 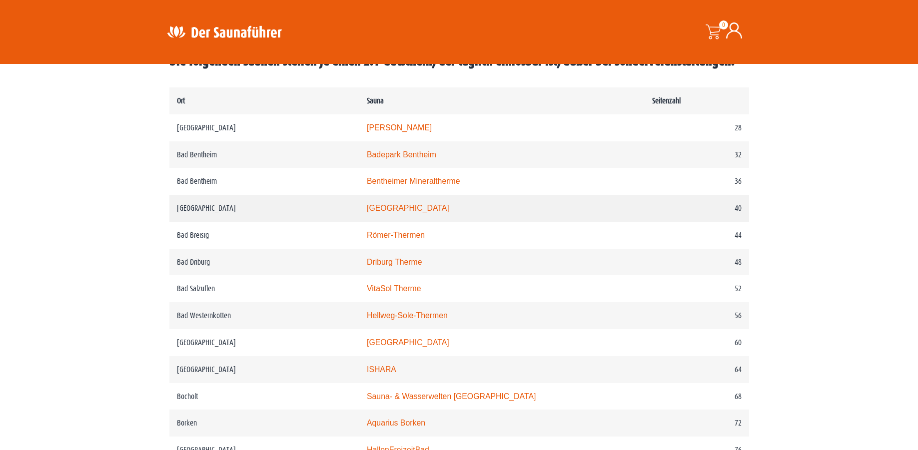 I want to click on td: 60, so click(x=697, y=343).